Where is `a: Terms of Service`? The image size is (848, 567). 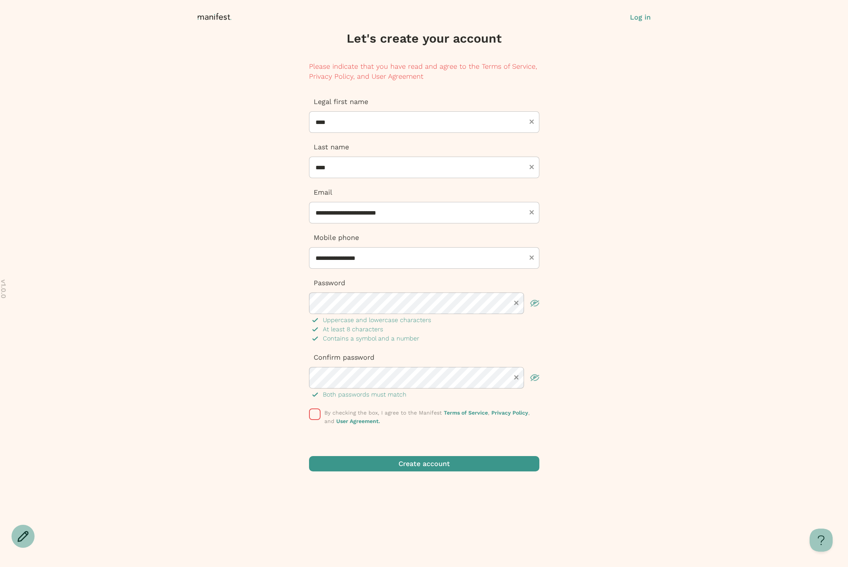 a: Terms of Service is located at coordinates (466, 413).